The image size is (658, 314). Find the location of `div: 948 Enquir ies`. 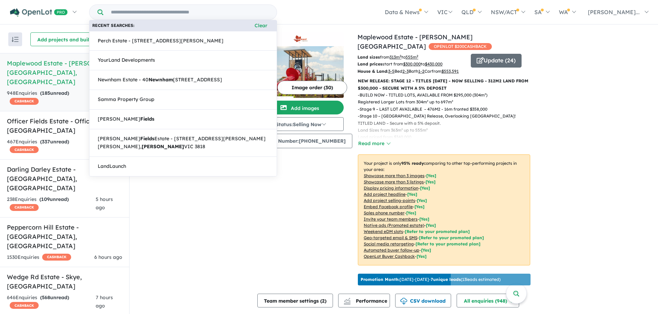

div: 948 Enquir ies is located at coordinates (52, 98).